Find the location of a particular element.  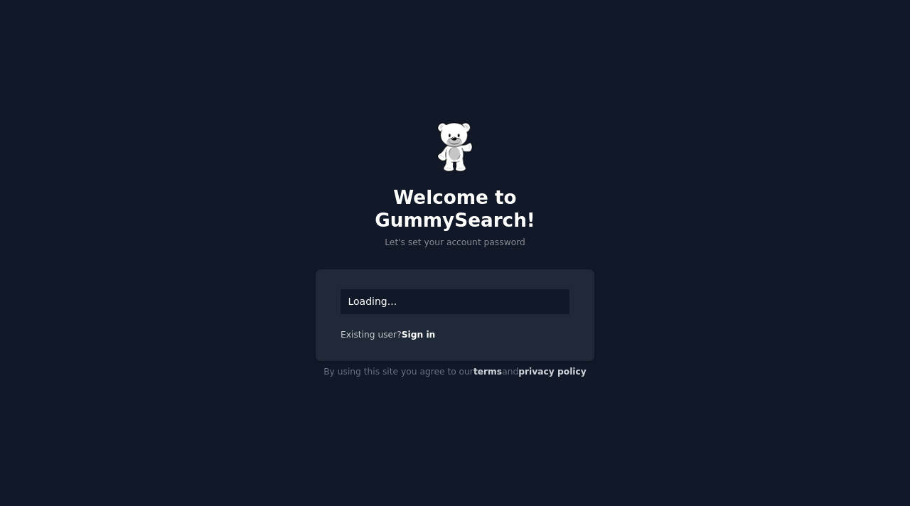

a: terms is located at coordinates (488, 372).